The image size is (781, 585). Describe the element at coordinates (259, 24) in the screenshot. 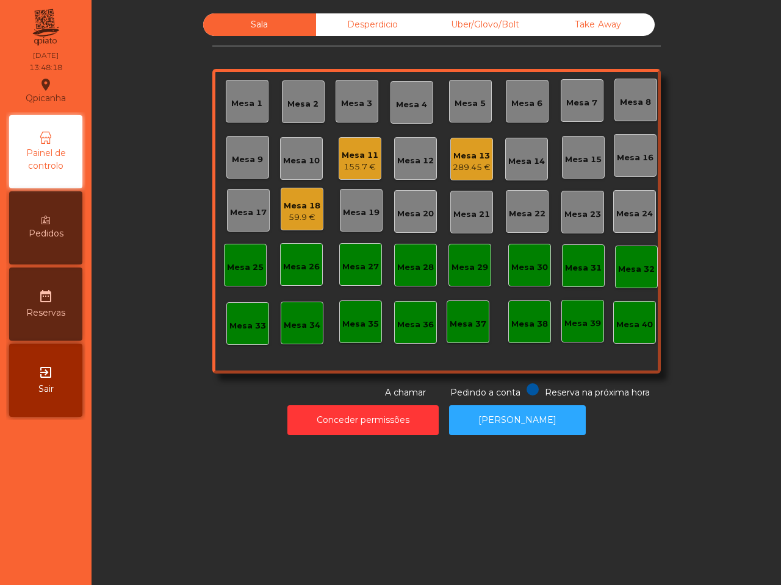

I see `div: Sala` at that location.